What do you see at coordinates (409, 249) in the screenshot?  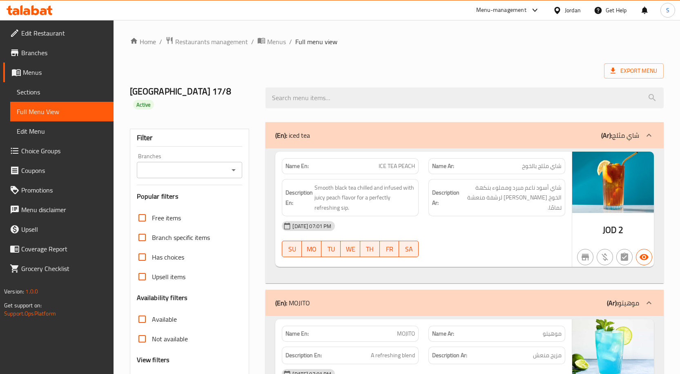 I see `button: SA` at bounding box center [409, 249].